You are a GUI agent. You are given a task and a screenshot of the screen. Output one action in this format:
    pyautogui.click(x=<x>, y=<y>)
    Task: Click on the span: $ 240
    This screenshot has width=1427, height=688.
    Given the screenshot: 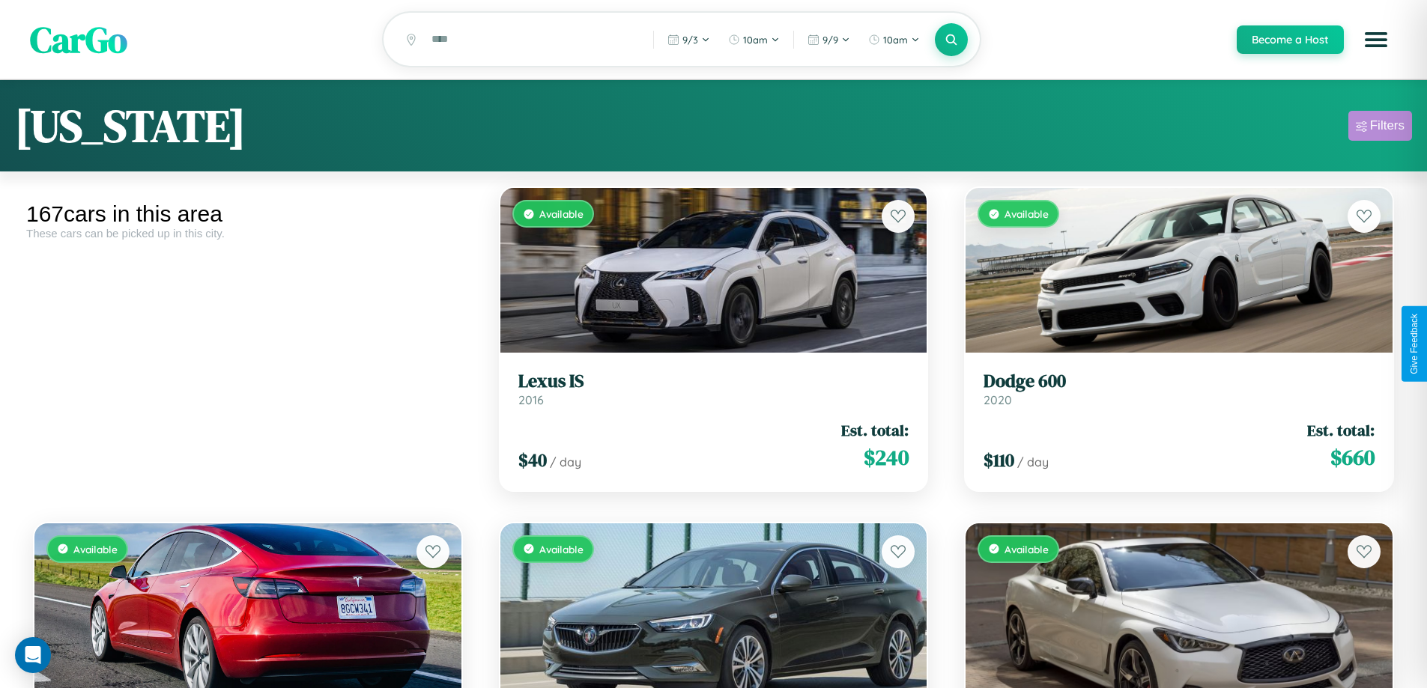 What is the action you would take?
    pyautogui.click(x=886, y=458)
    